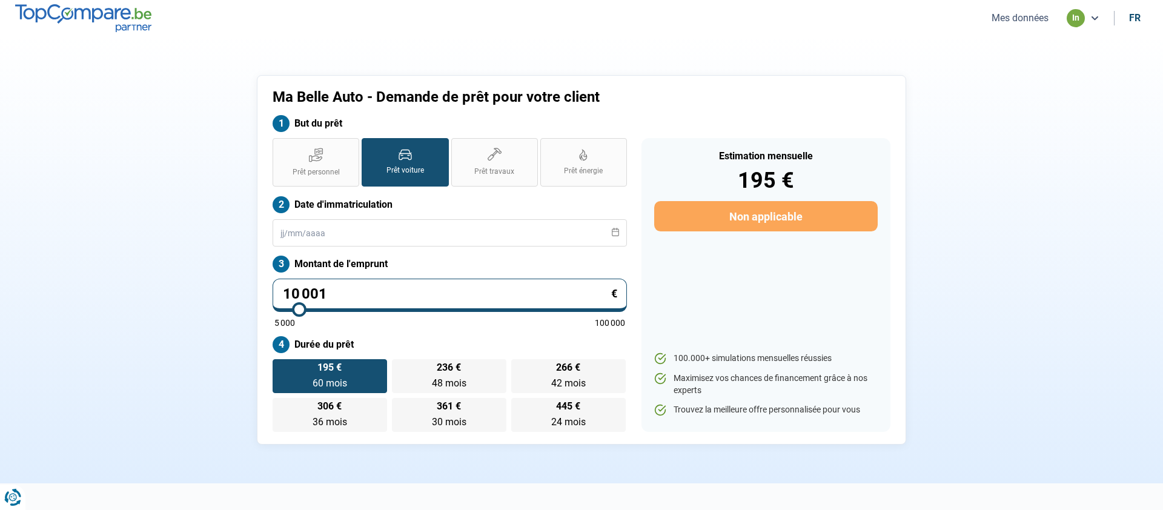  What do you see at coordinates (316, 172) in the screenshot?
I see `span: Prêt personnel` at bounding box center [316, 172].